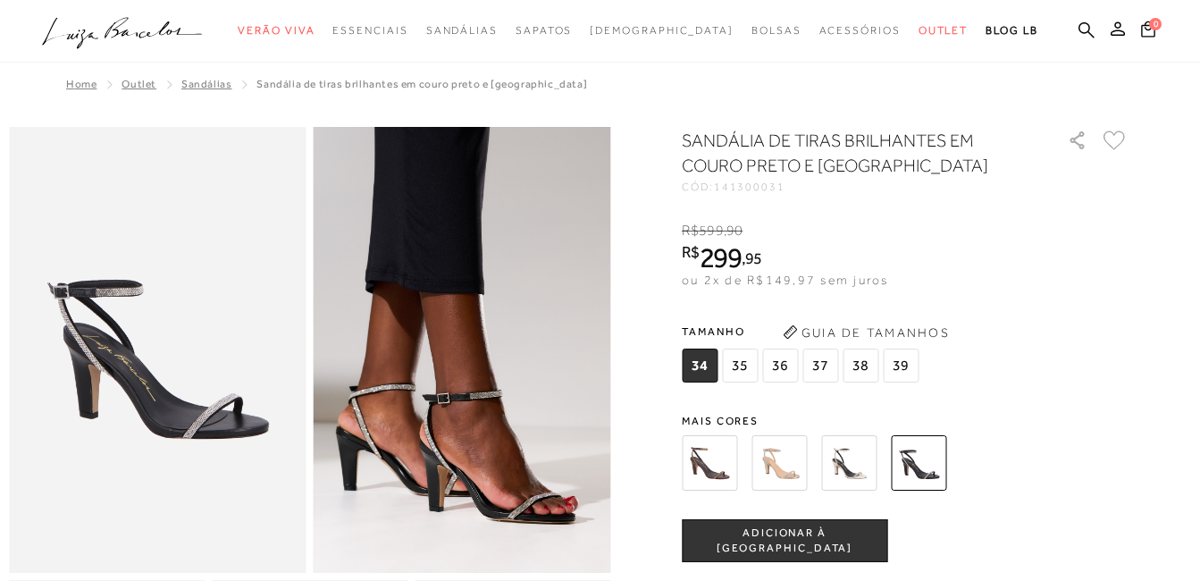 This screenshot has width=1200, height=581. What do you see at coordinates (740, 365) in the screenshot?
I see `span: 35` at bounding box center [740, 365].